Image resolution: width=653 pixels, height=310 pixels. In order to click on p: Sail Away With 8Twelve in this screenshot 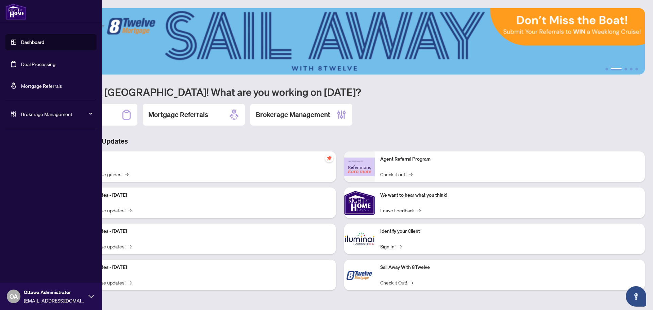, I will do `click(510, 267)`.